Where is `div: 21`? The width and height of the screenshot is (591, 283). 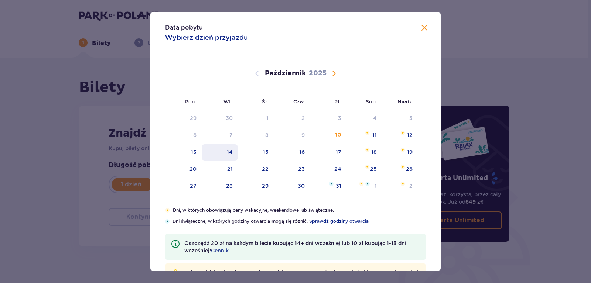 div: 21 is located at coordinates (230, 169).